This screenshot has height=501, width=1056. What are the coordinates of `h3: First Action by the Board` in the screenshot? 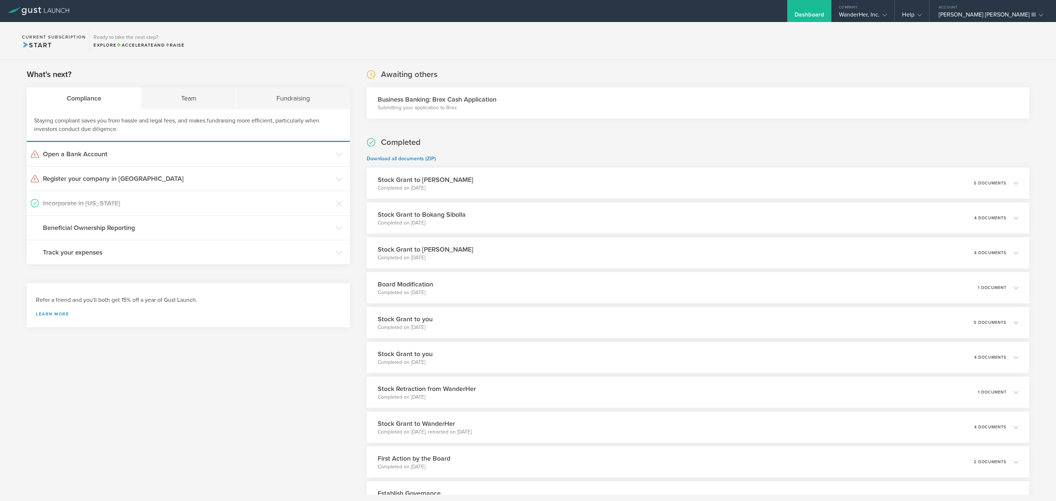 It's located at (414, 458).